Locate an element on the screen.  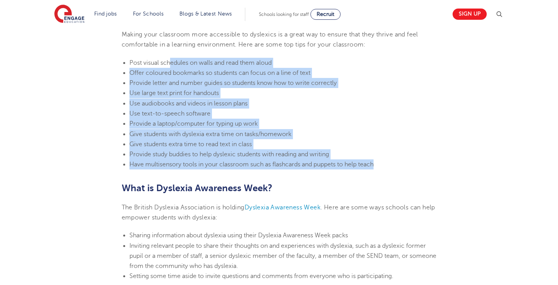
a: For Schools is located at coordinates (148, 14).